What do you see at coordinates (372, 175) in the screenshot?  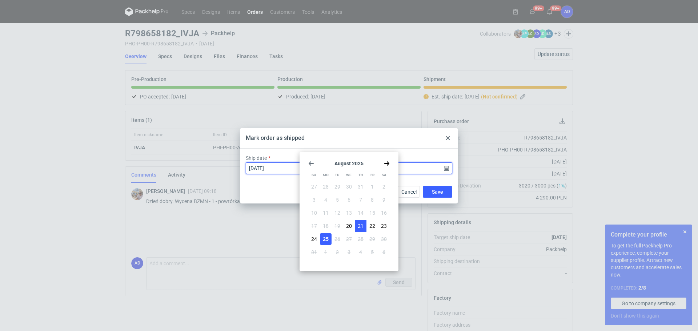 I see `div: Fr` at bounding box center [372, 175].